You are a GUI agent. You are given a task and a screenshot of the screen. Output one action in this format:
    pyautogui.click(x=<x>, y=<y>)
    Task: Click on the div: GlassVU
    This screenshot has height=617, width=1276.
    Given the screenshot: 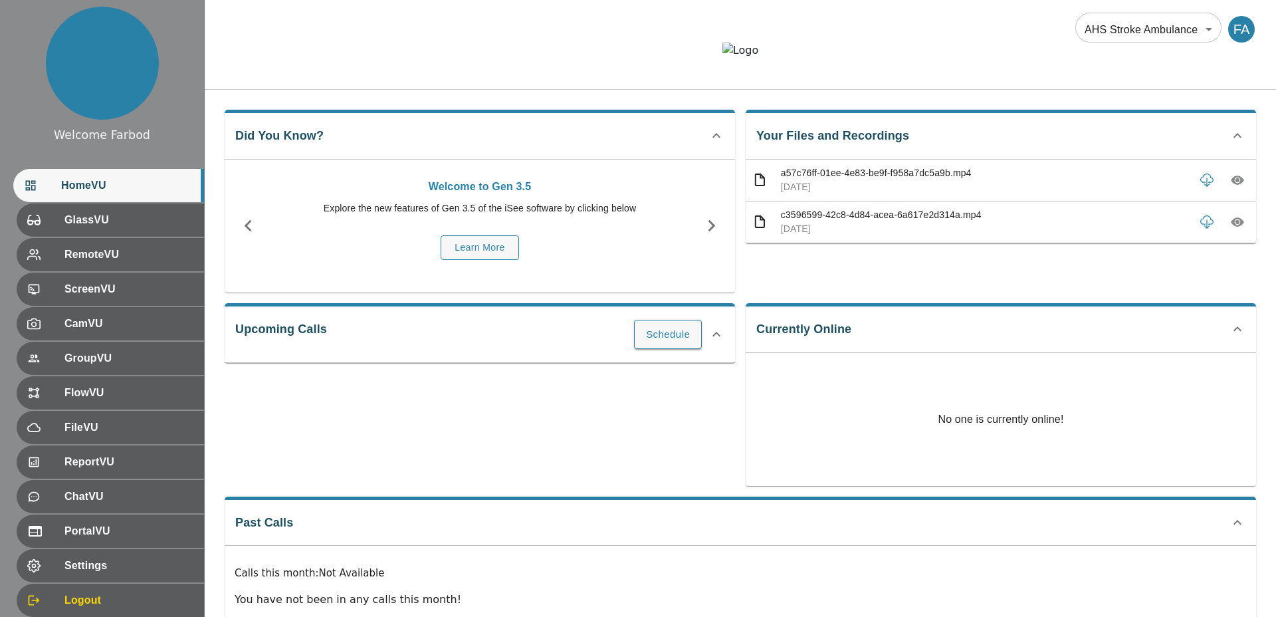 What is the action you would take?
    pyautogui.click(x=110, y=220)
    